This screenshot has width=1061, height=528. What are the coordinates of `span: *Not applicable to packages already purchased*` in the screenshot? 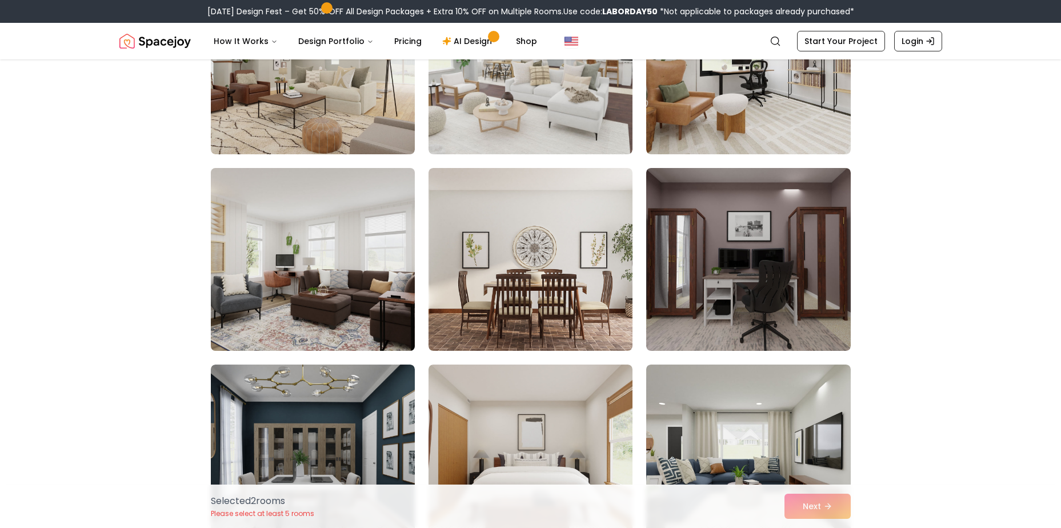 It's located at (756, 11).